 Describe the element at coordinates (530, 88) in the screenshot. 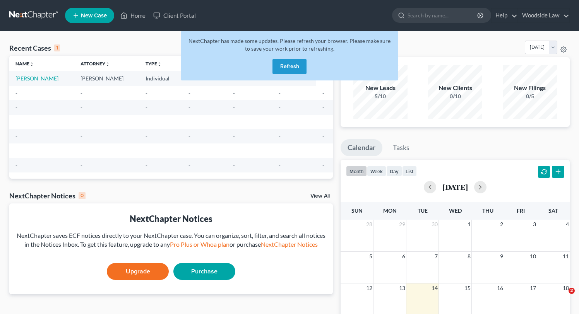

I see `div: New Filings` at that location.